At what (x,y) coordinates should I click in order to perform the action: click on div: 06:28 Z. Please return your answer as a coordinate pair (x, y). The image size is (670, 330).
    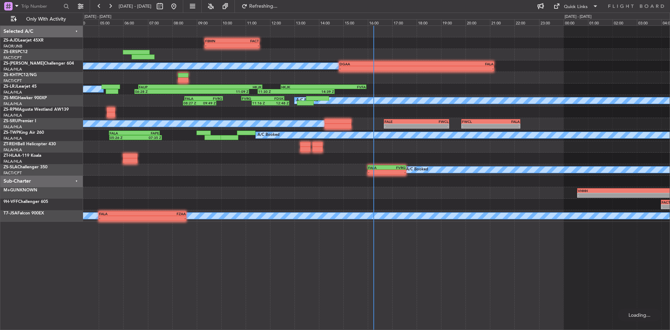
    Looking at the image, I should click on (163, 91).